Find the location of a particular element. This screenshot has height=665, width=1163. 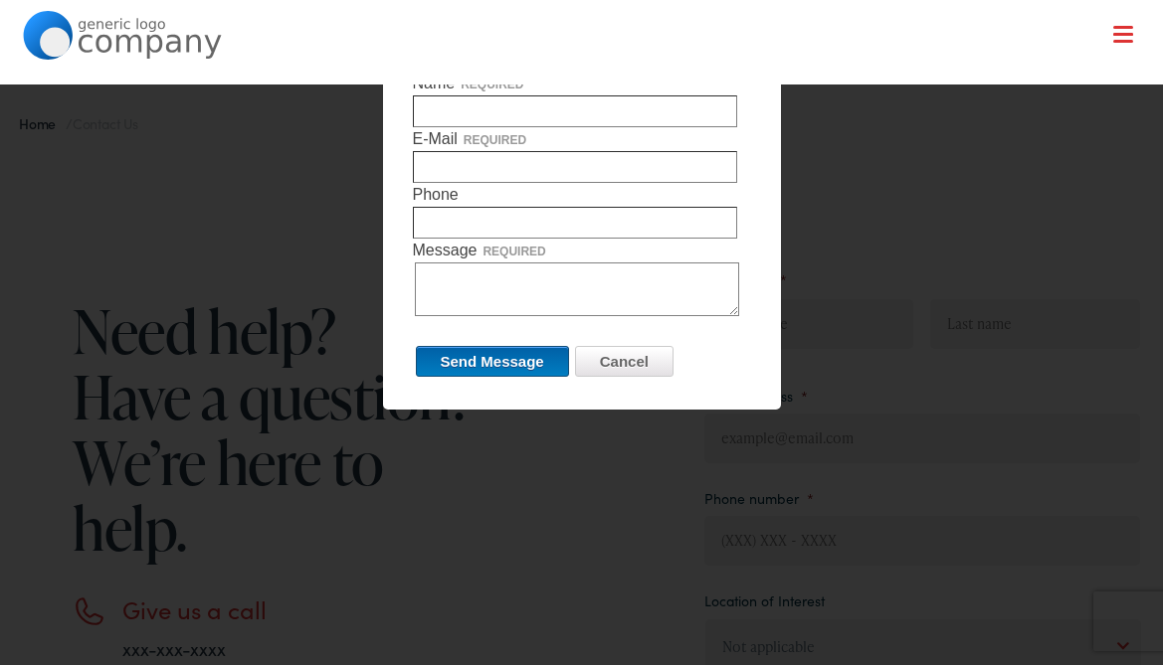

label: Name is located at coordinates (582, 99).